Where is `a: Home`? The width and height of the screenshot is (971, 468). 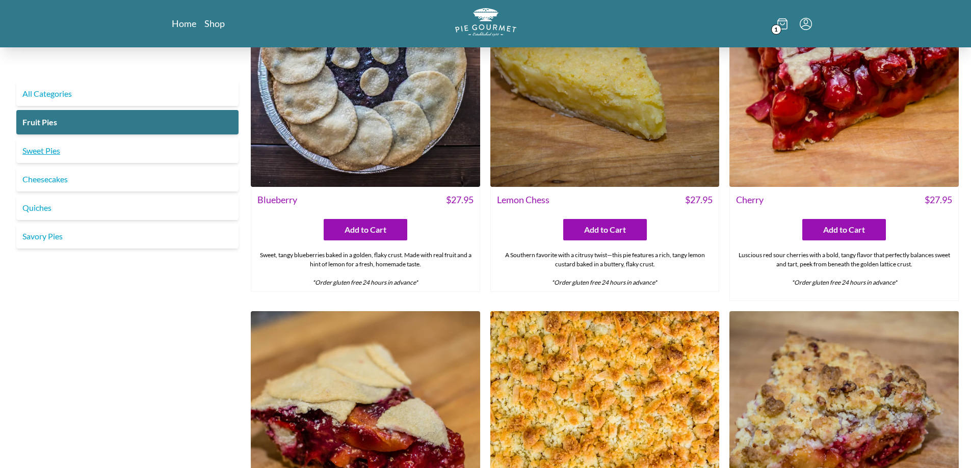 a: Home is located at coordinates (184, 23).